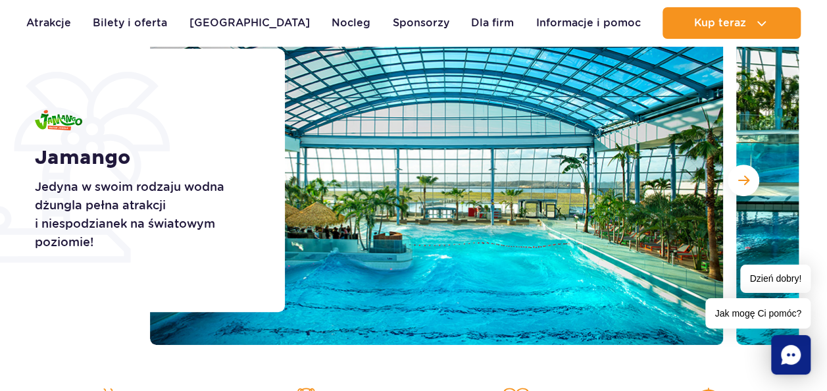 This screenshot has width=827, height=391. I want to click on span: Kup teraz, so click(719, 23).